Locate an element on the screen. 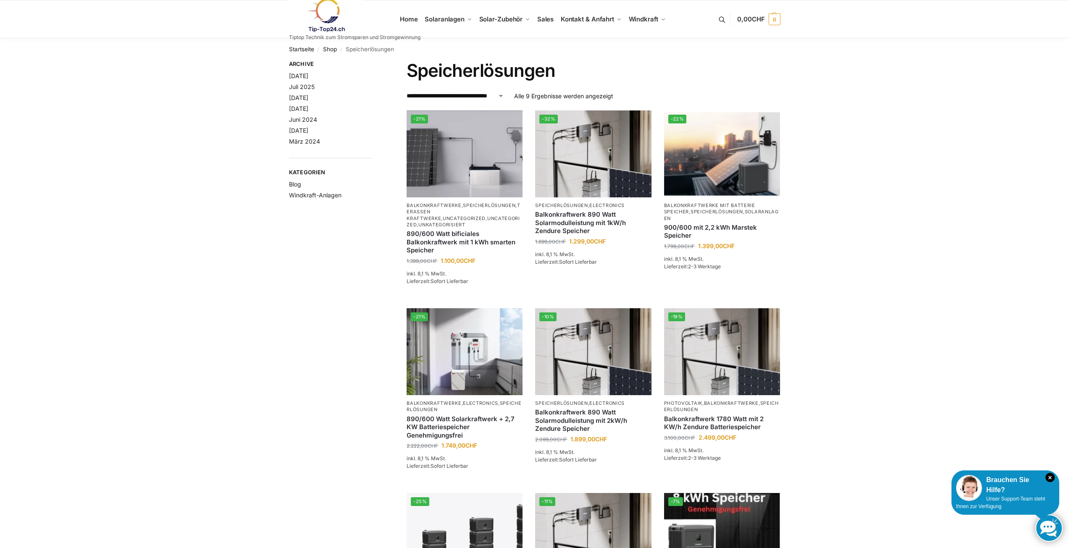  span: 0 is located at coordinates (775, 19).